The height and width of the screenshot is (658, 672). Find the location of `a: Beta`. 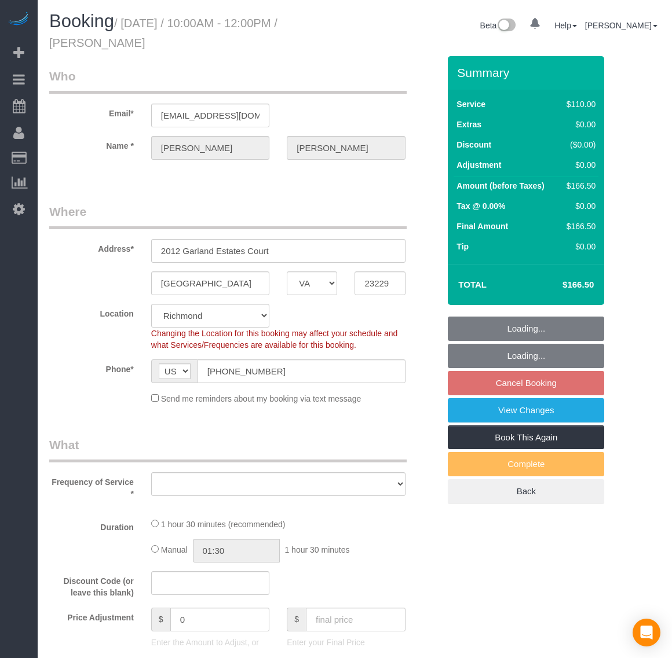

a: Beta is located at coordinates (498, 25).